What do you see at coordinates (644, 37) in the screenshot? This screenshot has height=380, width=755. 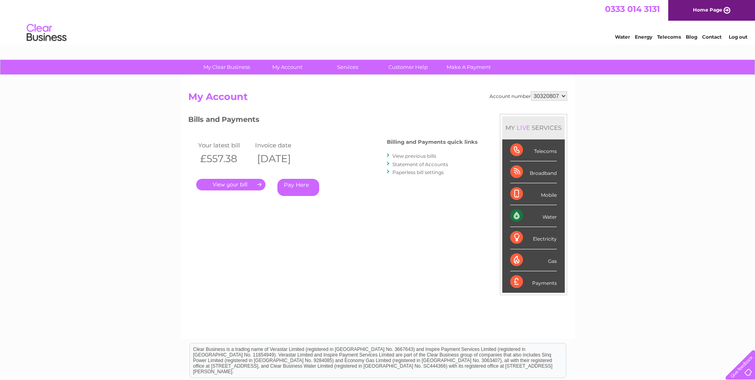 I see `a: Energy` at bounding box center [644, 37].